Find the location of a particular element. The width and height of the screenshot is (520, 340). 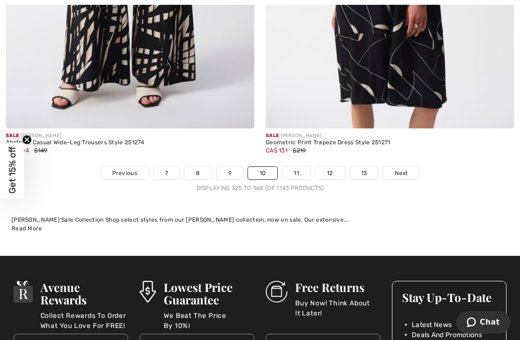

h3: Lowest Price Guarantee is located at coordinates (209, 294).